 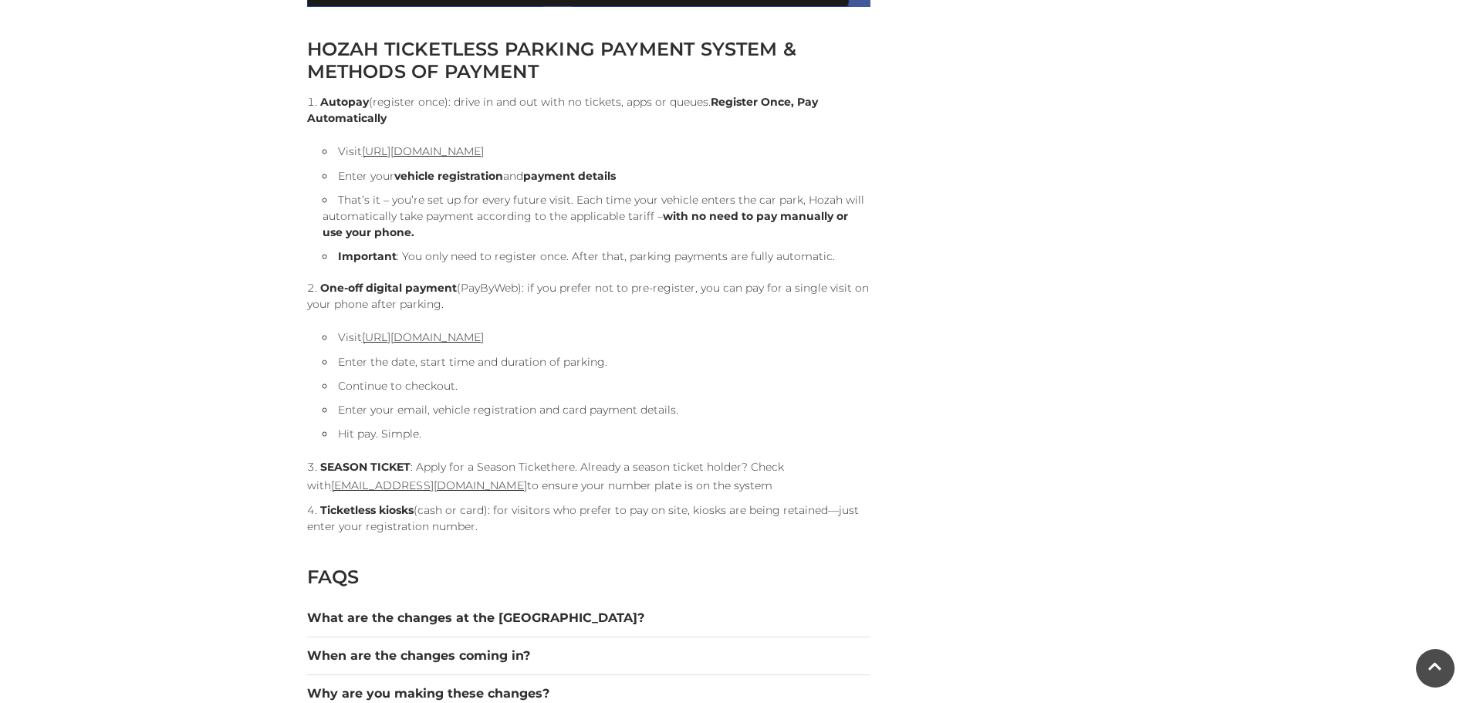 I want to click on strong: Register Once, Pay Automatically, so click(x=563, y=110).